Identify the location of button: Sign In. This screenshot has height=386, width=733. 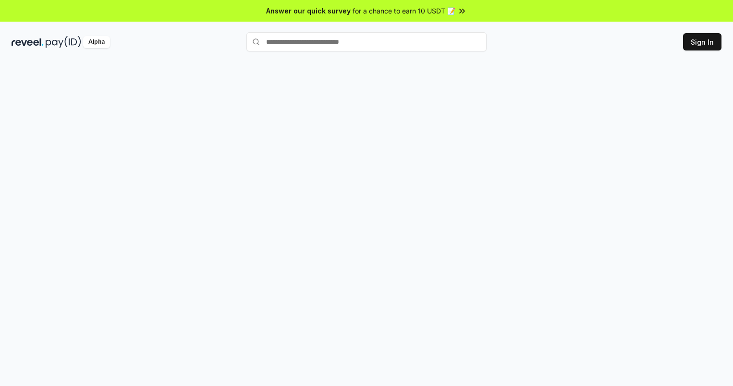
(703, 42).